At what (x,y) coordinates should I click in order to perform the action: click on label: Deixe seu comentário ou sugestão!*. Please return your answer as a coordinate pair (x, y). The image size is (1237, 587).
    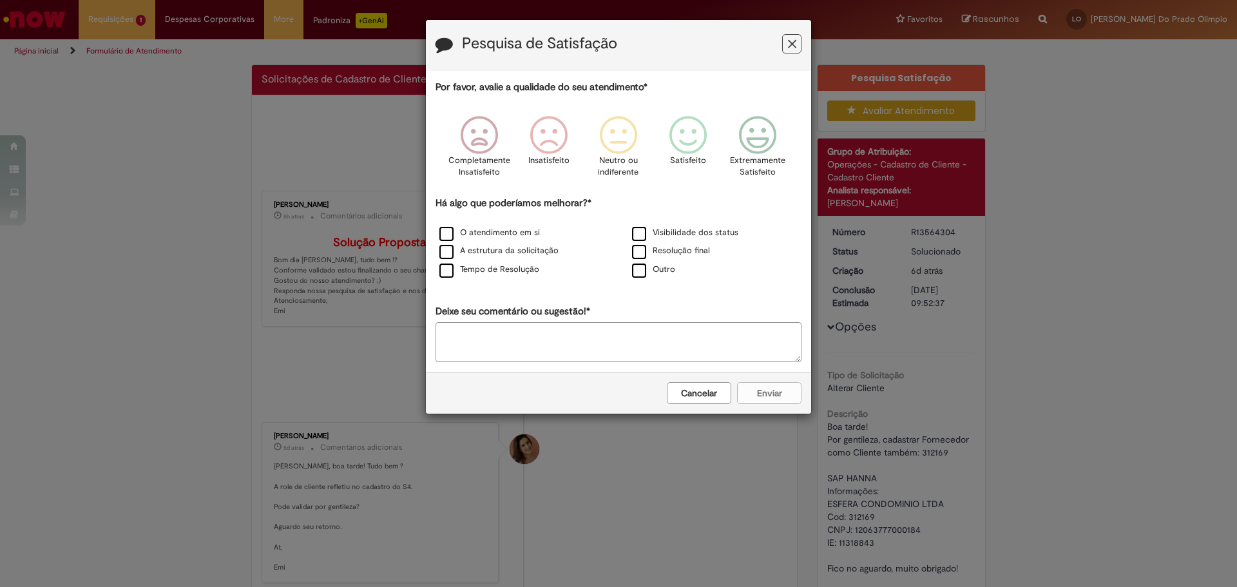
    Looking at the image, I should click on (513, 311).